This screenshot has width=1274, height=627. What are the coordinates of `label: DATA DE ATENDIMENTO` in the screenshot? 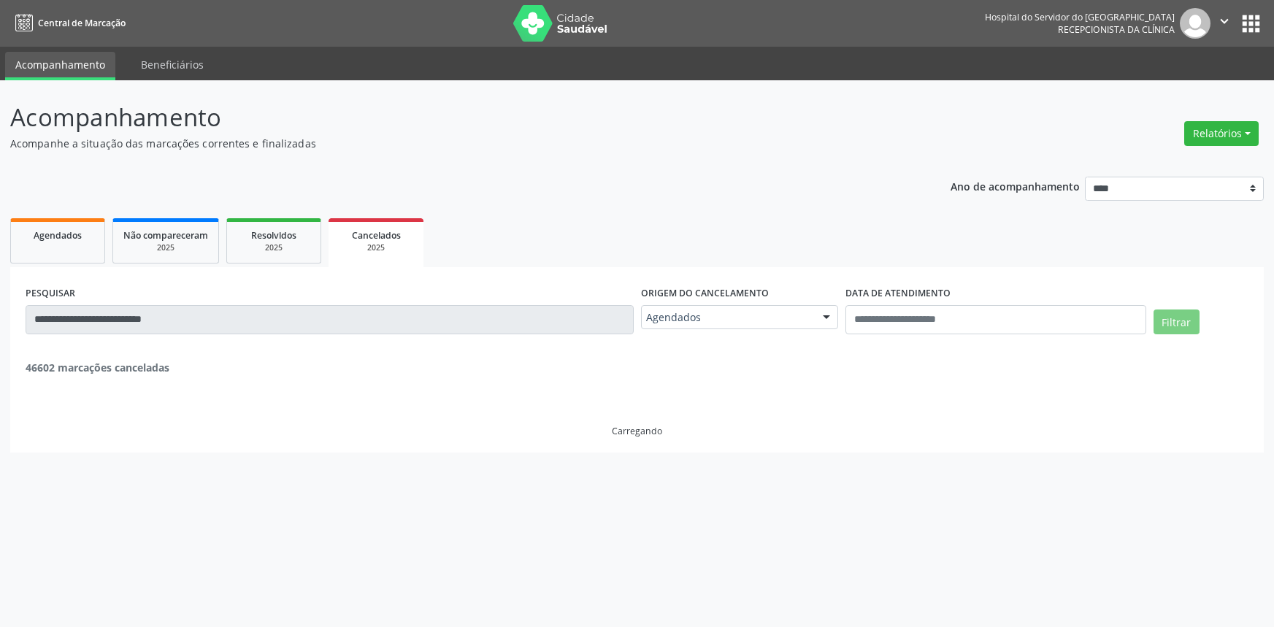 It's located at (898, 293).